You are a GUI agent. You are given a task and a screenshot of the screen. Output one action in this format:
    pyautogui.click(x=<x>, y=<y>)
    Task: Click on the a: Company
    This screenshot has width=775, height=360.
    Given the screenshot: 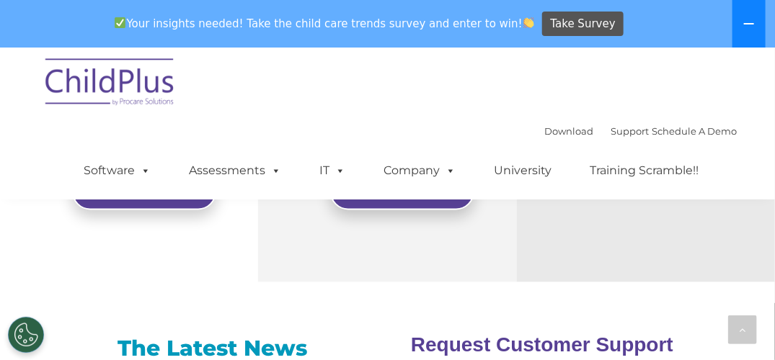 What is the action you would take?
    pyautogui.click(x=420, y=171)
    